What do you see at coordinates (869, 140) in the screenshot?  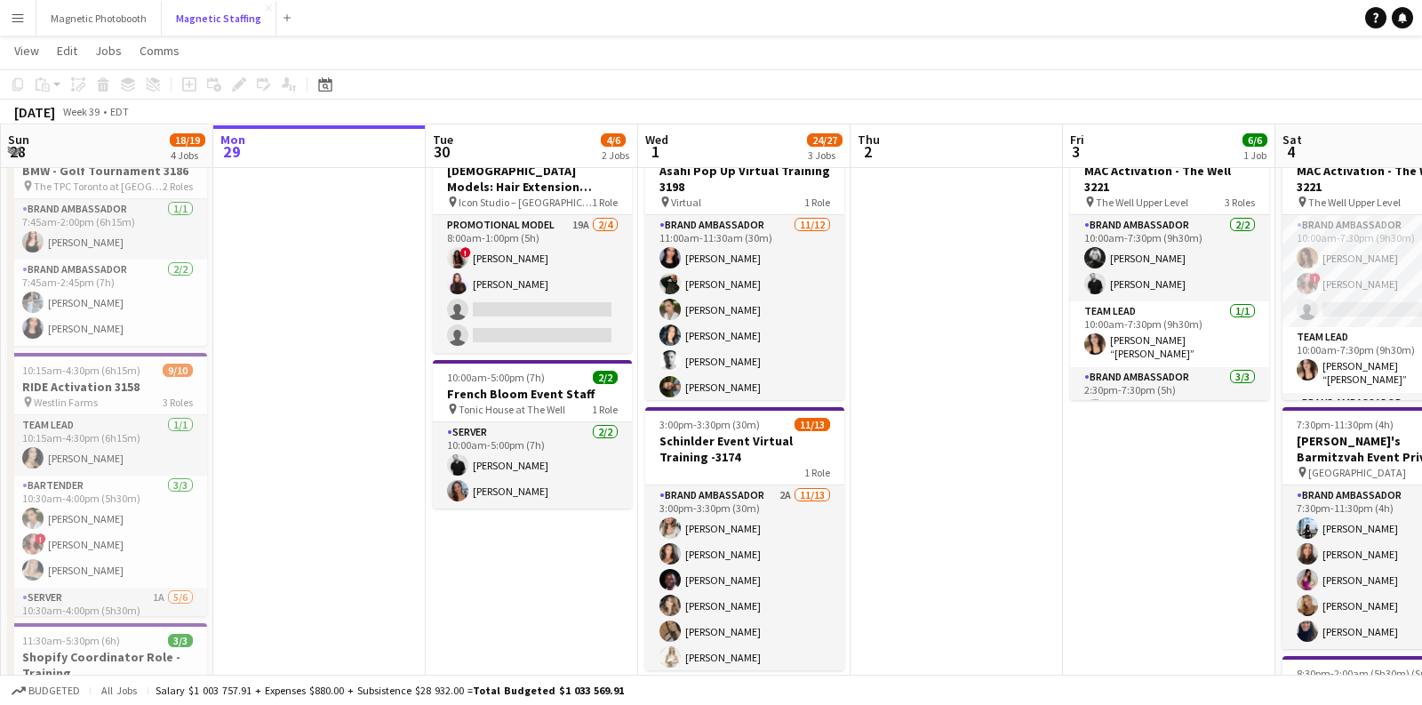 I see `span: Thu` at bounding box center [869, 140].